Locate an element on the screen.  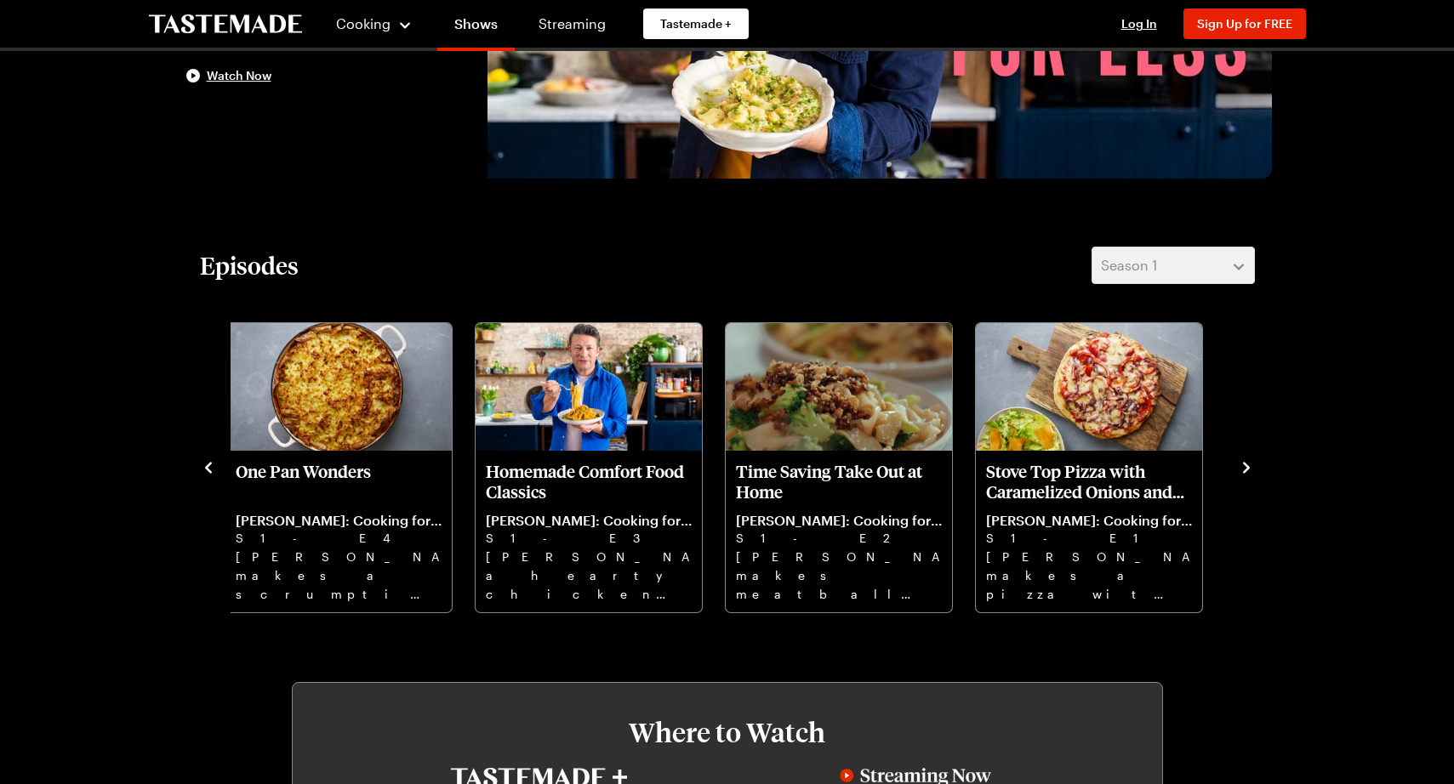
div: 5 / 7 is located at coordinates (599, 466).